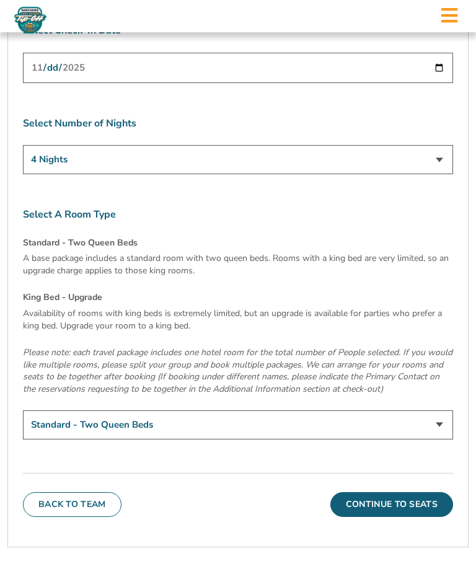  What do you see at coordinates (72, 505) in the screenshot?
I see `button: Back To Team` at bounding box center [72, 505].